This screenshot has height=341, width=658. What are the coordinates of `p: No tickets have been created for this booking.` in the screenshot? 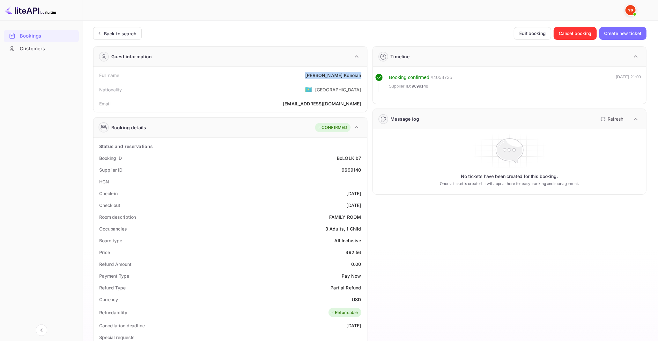 It's located at (509, 177).